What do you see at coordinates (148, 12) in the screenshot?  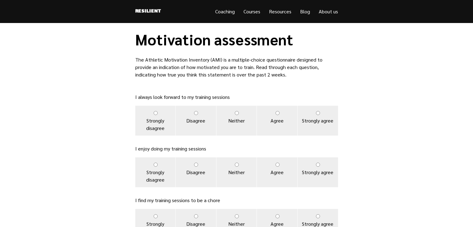 I see `a: Resilient` at bounding box center [148, 12].